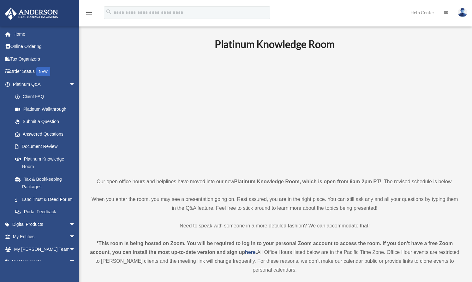 This screenshot has height=282, width=472. What do you see at coordinates (45, 72) in the screenshot?
I see `a: Order StatusNEW` at bounding box center [45, 72].